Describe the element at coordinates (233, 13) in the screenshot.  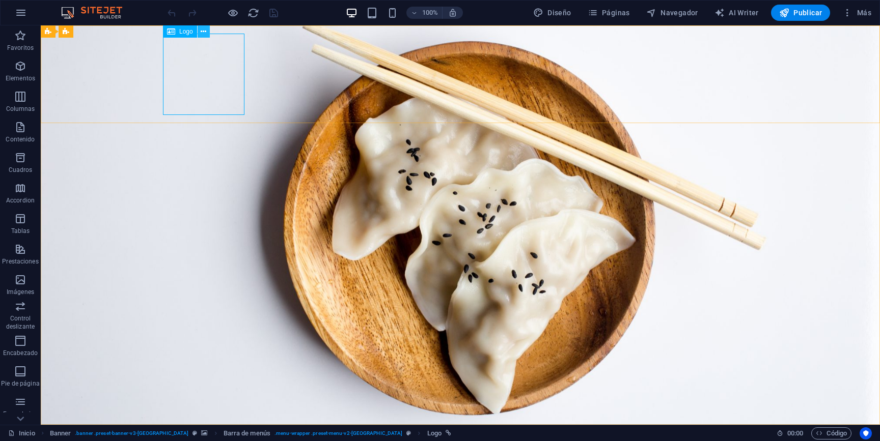
I see `button: Haz clic para salir del modo de previsualización y seguir editando` at that location.